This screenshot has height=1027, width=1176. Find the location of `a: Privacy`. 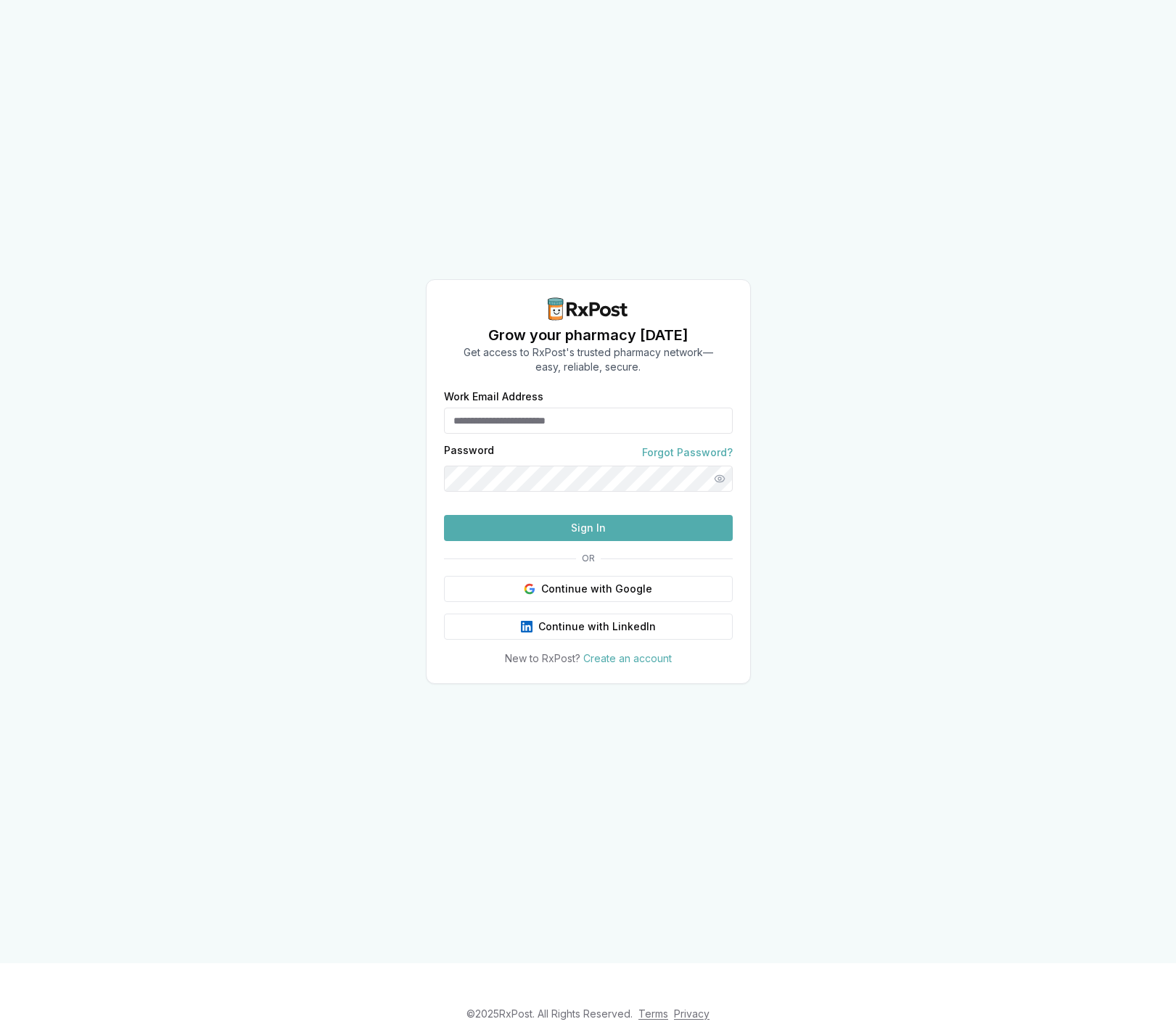

a: Privacy is located at coordinates (691, 1014).